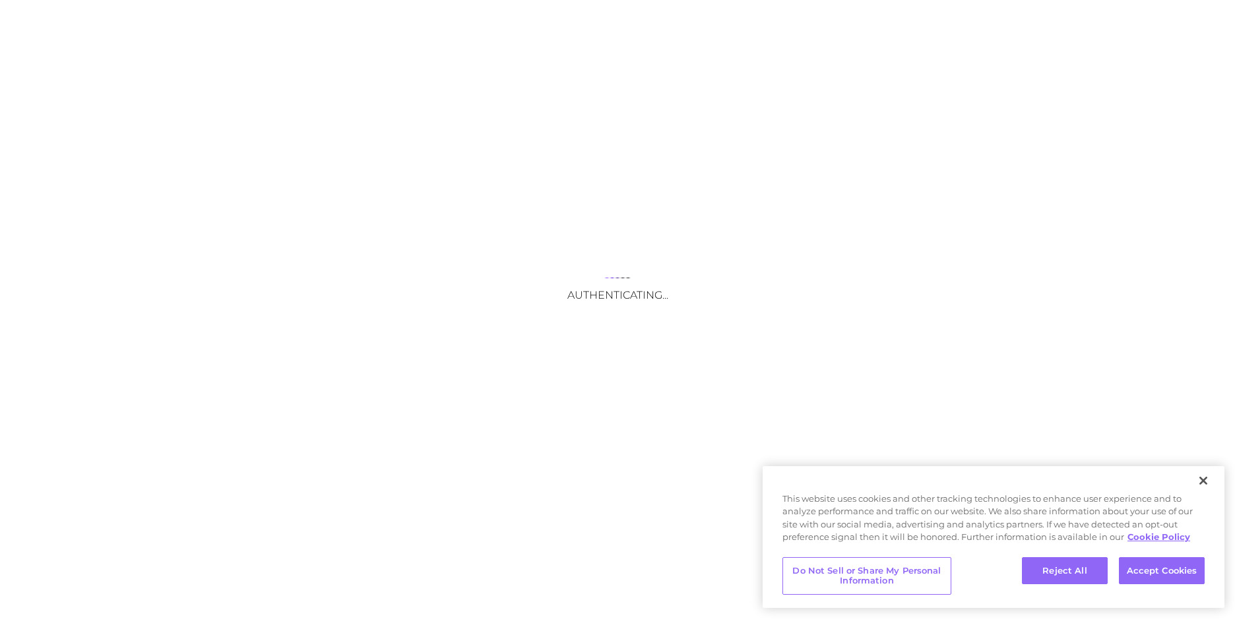 Image resolution: width=1235 pixels, height=629 pixels. What do you see at coordinates (1162, 571) in the screenshot?
I see `button: Accept Cookies` at bounding box center [1162, 571].